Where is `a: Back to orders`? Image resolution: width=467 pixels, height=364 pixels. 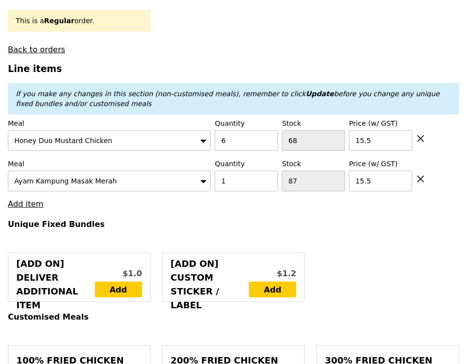 a: Back to orders is located at coordinates (37, 49).